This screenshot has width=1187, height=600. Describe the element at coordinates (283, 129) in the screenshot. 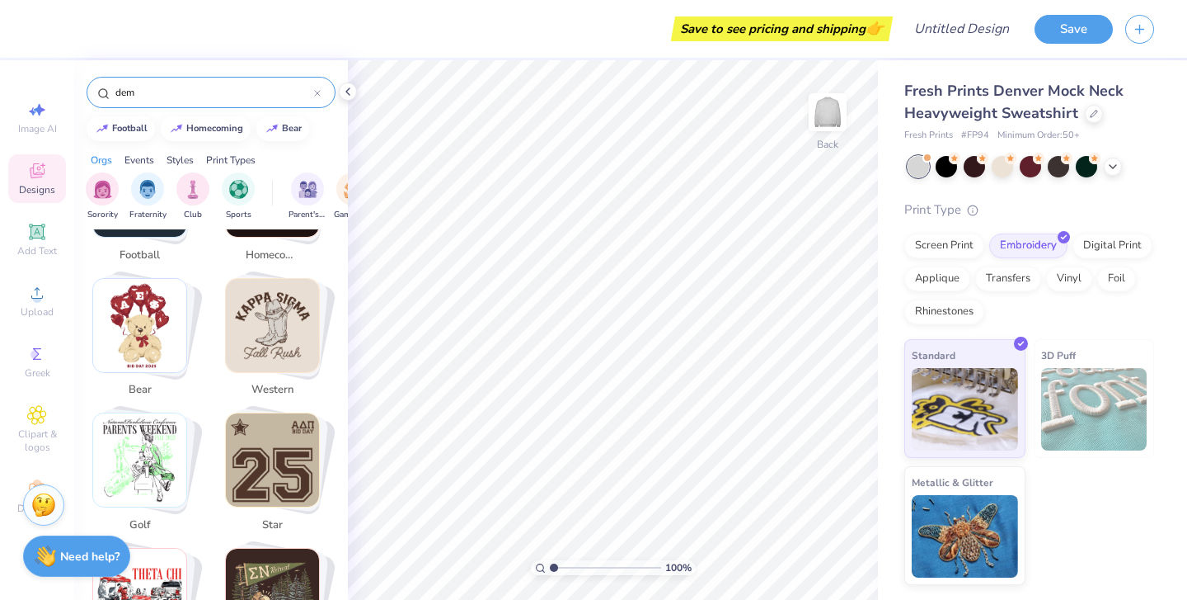

I see `button: bear` at that location.